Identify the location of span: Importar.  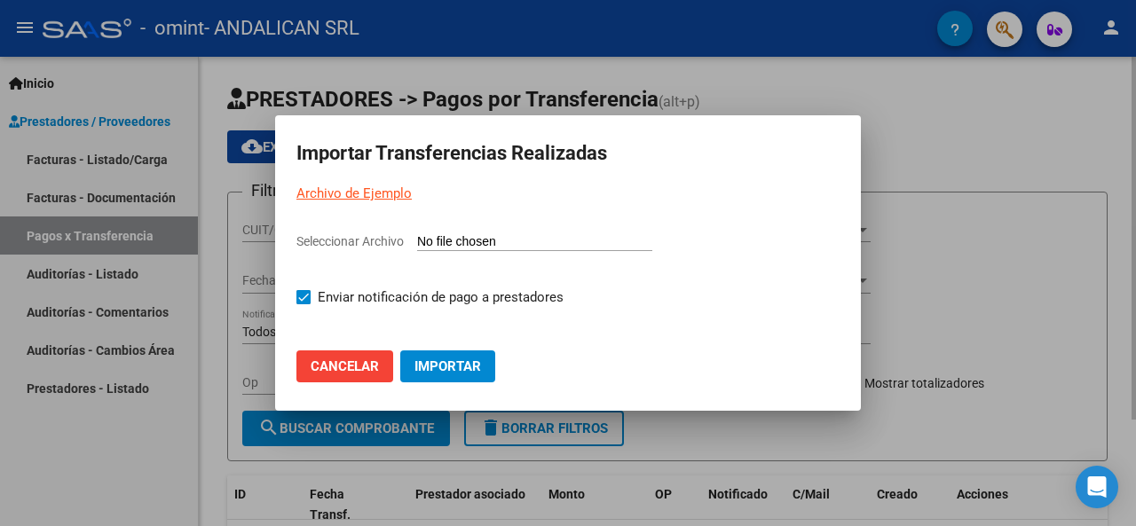
(447, 367).